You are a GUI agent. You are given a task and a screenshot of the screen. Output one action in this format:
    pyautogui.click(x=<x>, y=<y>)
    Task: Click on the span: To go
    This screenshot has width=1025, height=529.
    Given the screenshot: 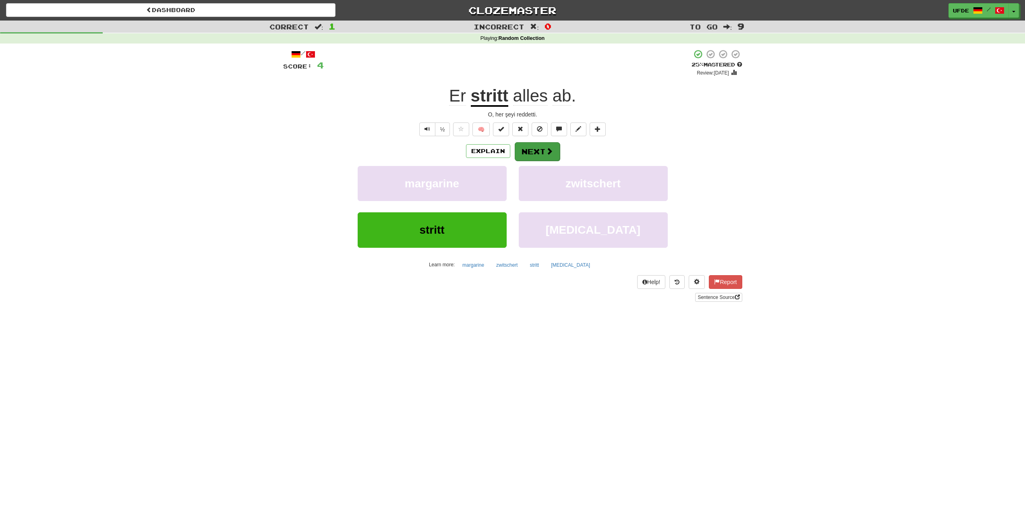 What is the action you would take?
    pyautogui.click(x=704, y=27)
    